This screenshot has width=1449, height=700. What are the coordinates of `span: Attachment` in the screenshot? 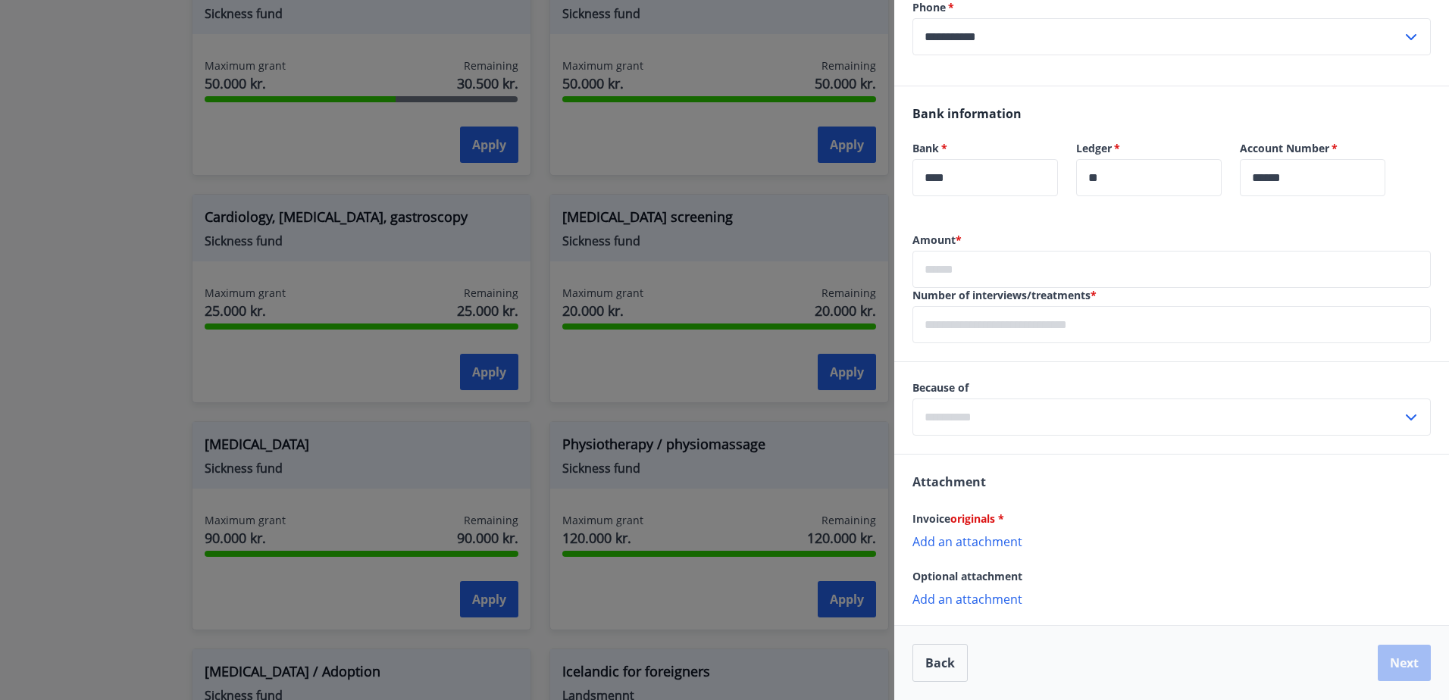 It's located at (949, 482).